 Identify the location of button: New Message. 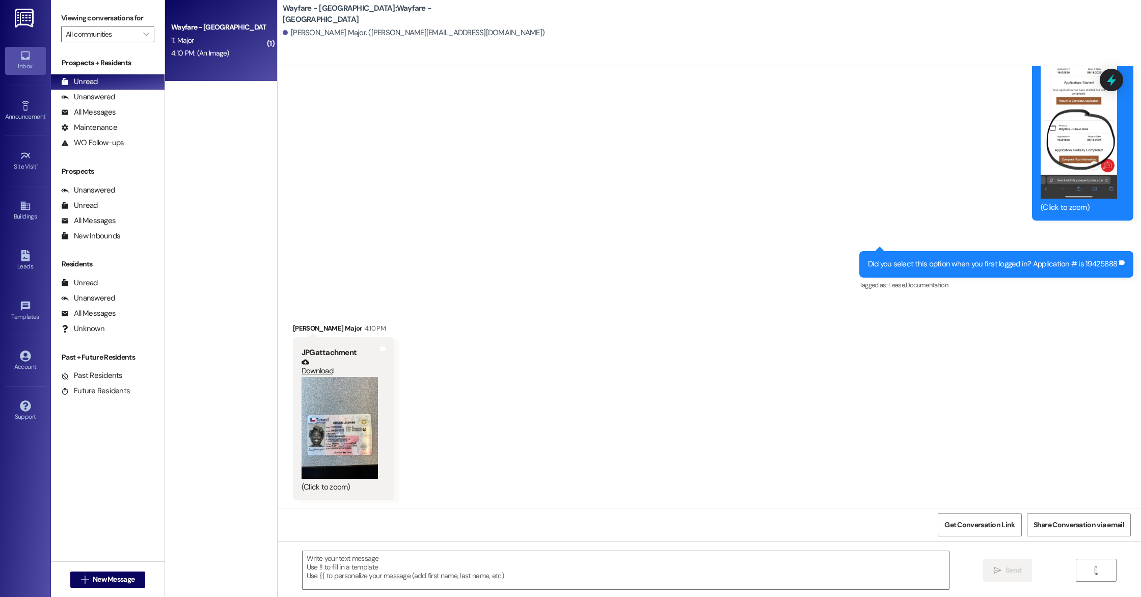
(108, 580).